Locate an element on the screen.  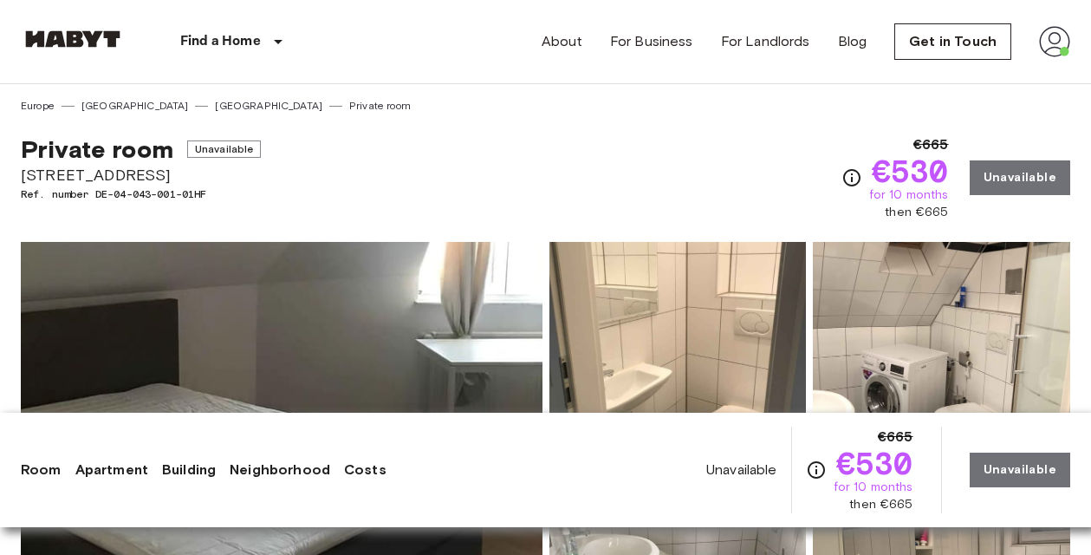
a: About is located at coordinates (561, 42).